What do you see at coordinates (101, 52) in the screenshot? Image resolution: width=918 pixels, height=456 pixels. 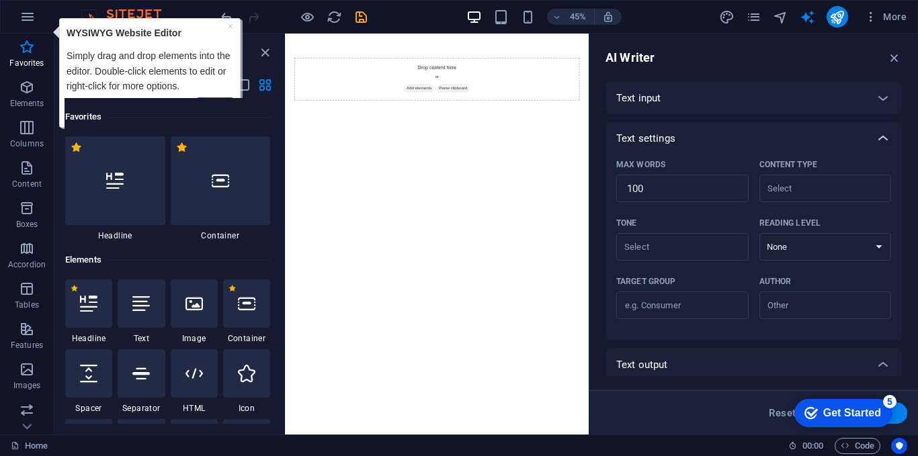 I see `p: Simply drag and drop elements into the editor. Double-click elements to edit or right-click for m...` at bounding box center [101, 52].